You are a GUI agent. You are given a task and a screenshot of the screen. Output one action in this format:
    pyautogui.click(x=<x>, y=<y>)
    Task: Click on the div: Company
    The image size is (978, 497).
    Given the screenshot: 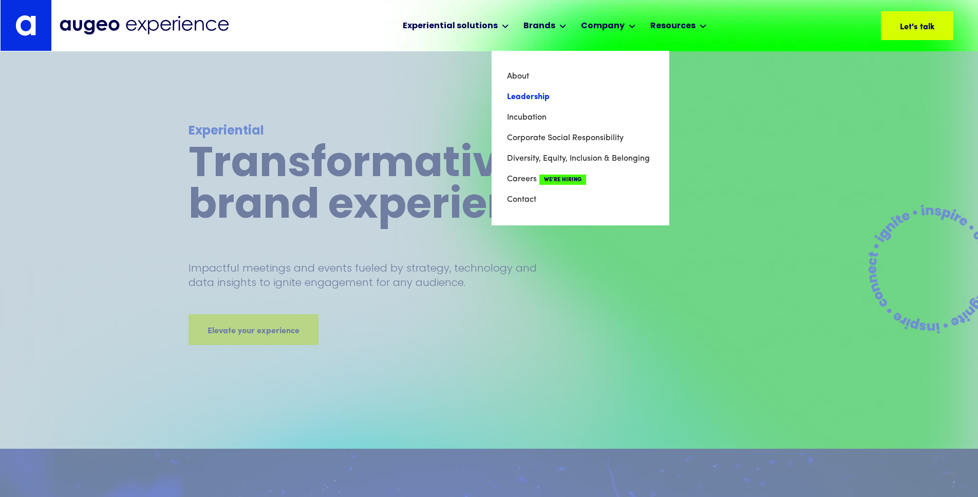 What is the action you would take?
    pyautogui.click(x=602, y=26)
    